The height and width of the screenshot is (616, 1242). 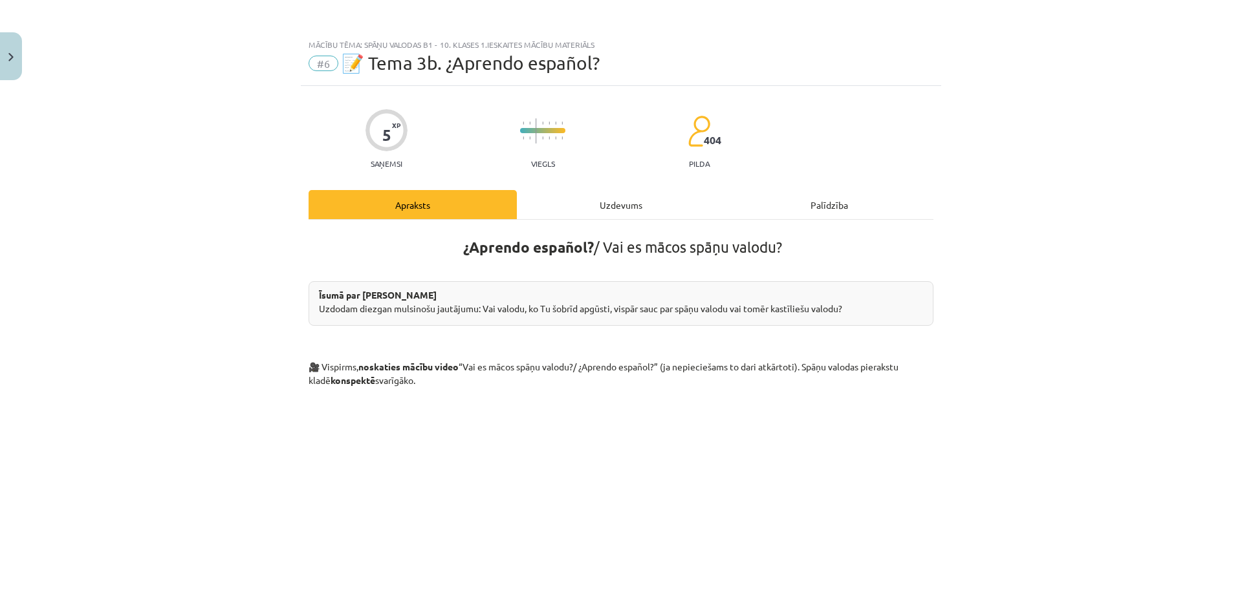 What do you see at coordinates (528, 247) in the screenshot?
I see `strong: ¿Aprendo español?` at bounding box center [528, 247].